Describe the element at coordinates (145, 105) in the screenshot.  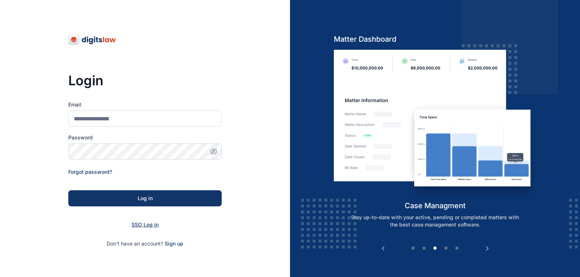
I see `label: Email` at that location.